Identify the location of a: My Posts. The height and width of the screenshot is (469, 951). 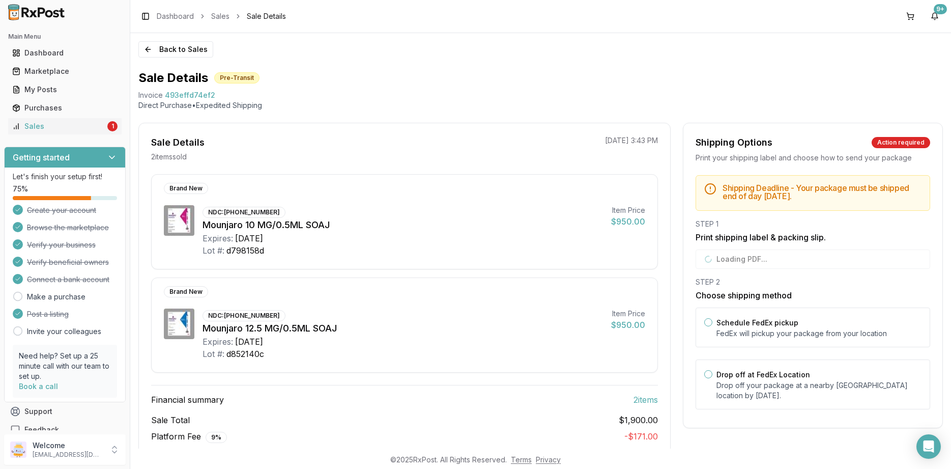
(65, 90).